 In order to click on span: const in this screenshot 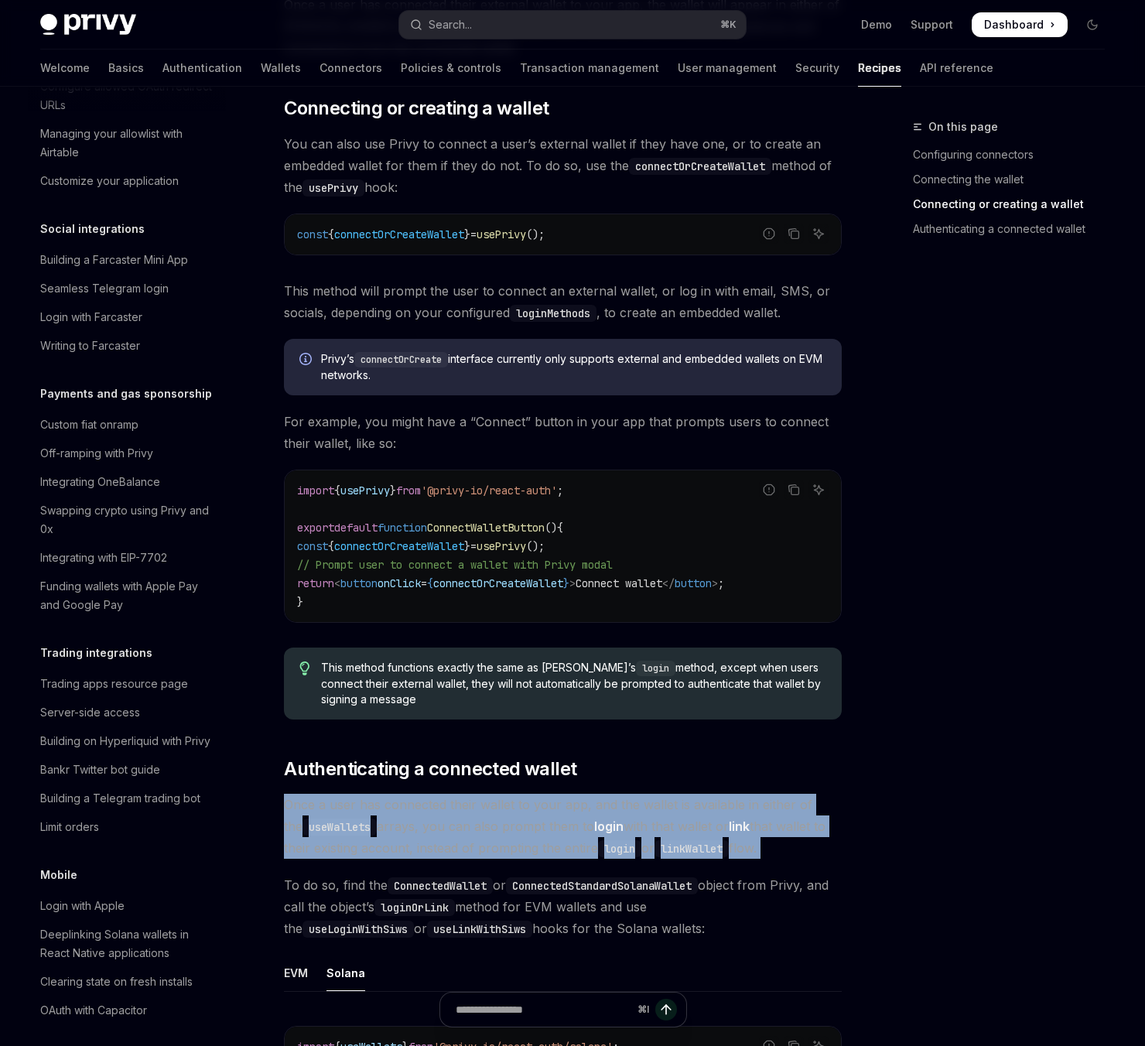, I will do `click(313, 234)`.